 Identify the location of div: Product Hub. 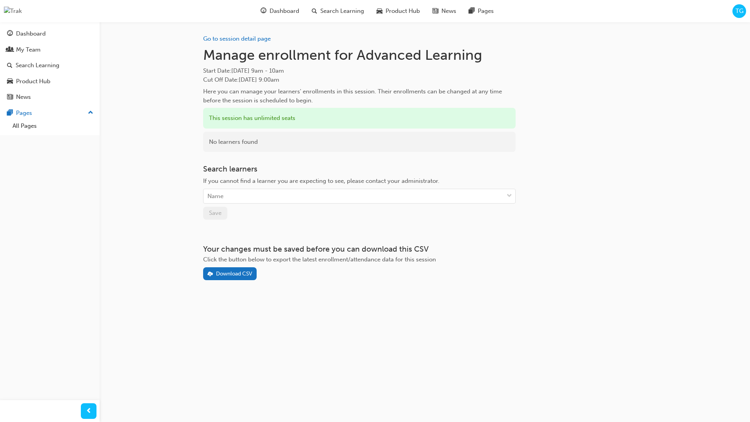
(33, 81).